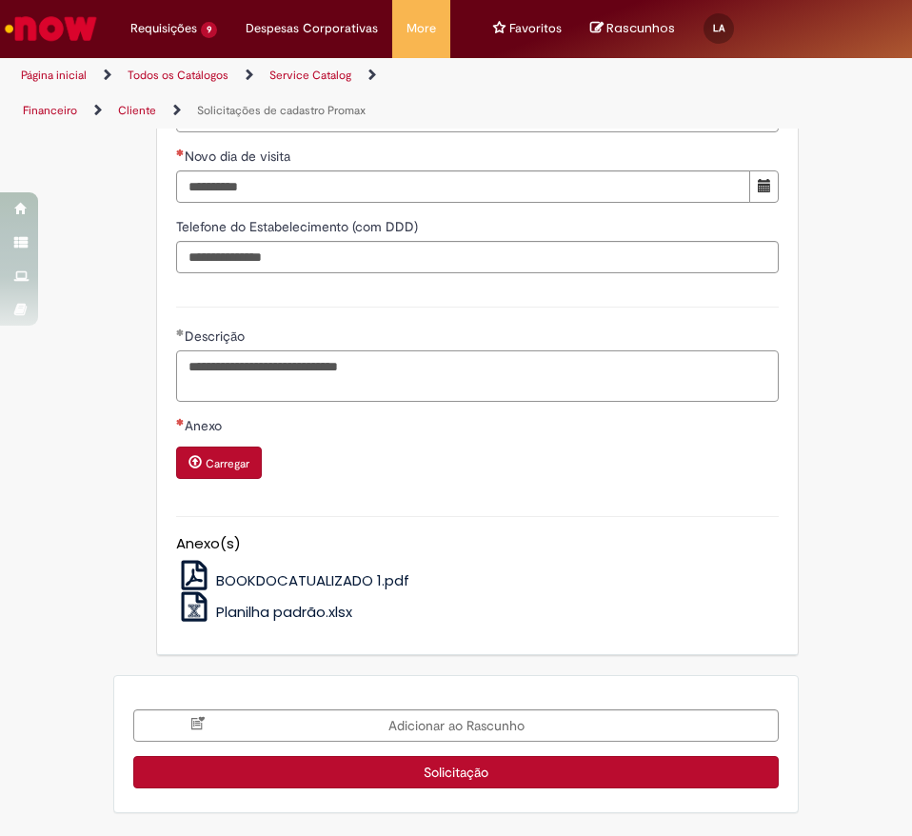  What do you see at coordinates (228, 93) in the screenshot?
I see `ul: Trilhas de página` at bounding box center [228, 93].